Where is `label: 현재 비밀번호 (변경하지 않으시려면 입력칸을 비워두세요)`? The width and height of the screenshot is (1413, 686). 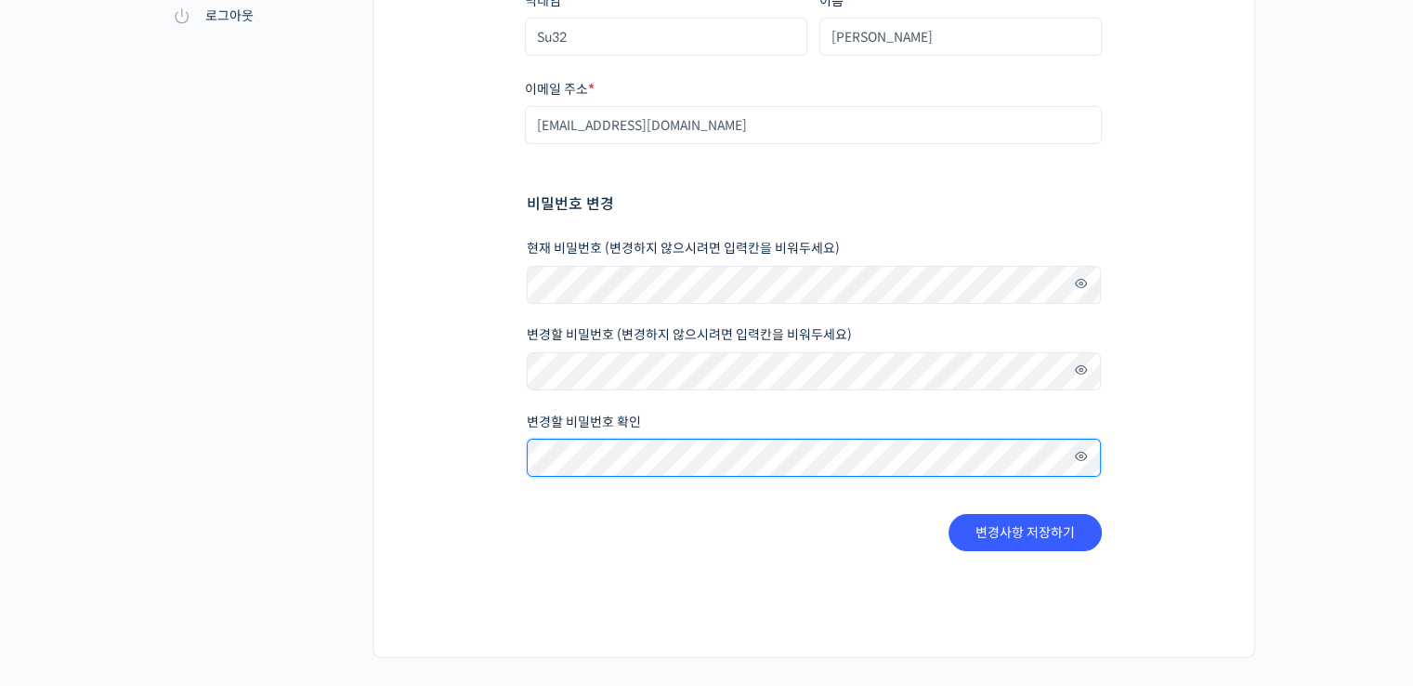
label: 현재 비밀번호 (변경하지 않으시려면 입력칸을 비워두세요) is located at coordinates (814, 248).